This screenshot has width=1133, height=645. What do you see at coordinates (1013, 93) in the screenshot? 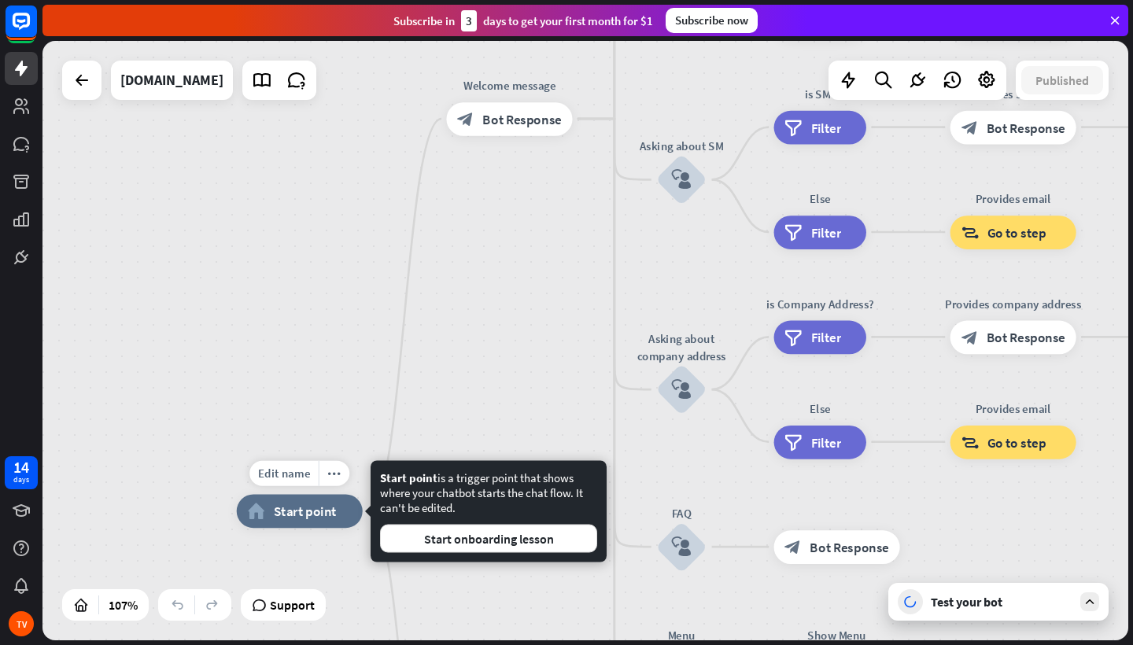
I see `div: Provides SM links` at bounding box center [1013, 93].